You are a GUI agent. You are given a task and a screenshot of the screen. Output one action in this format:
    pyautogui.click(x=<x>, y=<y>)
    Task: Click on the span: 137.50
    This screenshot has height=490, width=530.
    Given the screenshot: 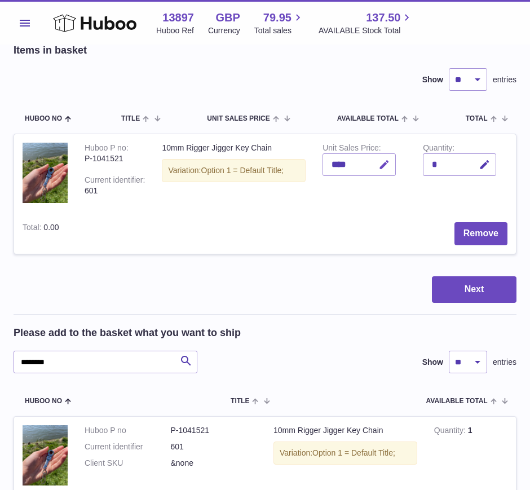 What is the action you would take?
    pyautogui.click(x=383, y=17)
    